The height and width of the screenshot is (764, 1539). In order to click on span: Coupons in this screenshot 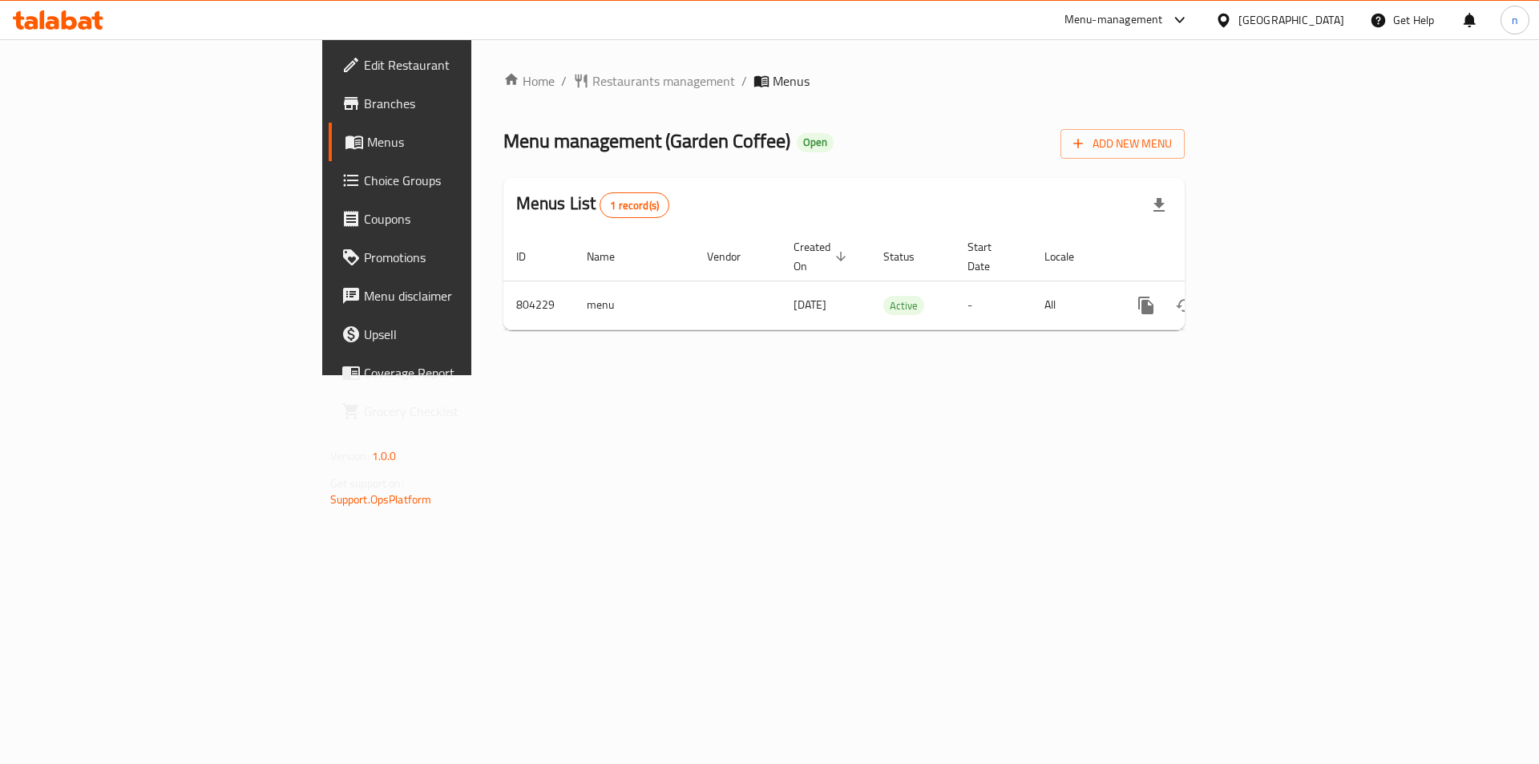, I will do `click(465, 219)`.